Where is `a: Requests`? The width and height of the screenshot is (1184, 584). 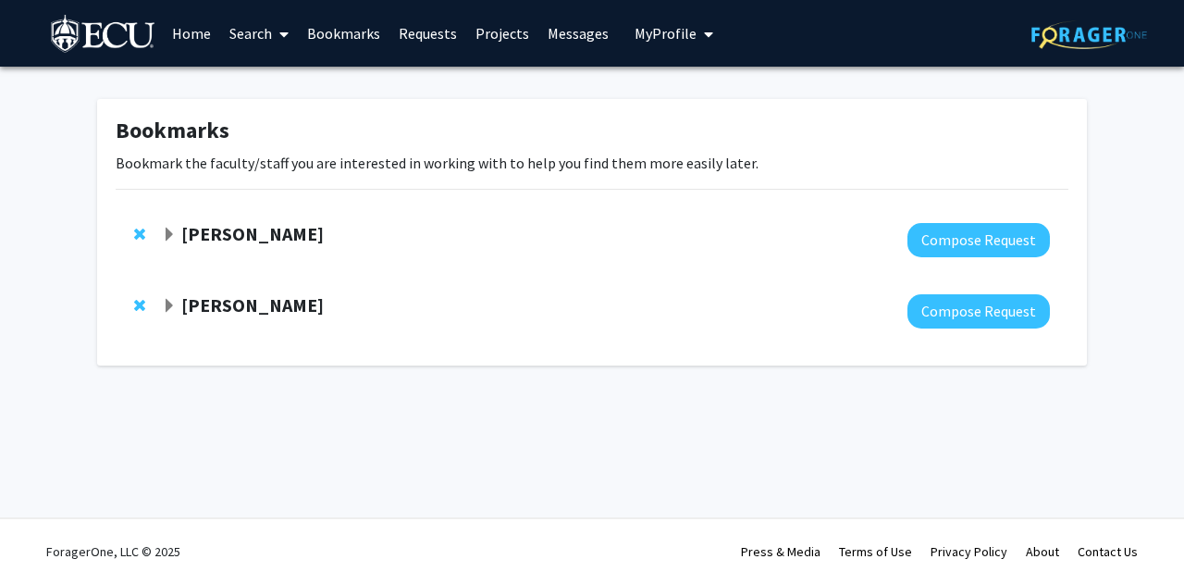 a: Requests is located at coordinates (427, 33).